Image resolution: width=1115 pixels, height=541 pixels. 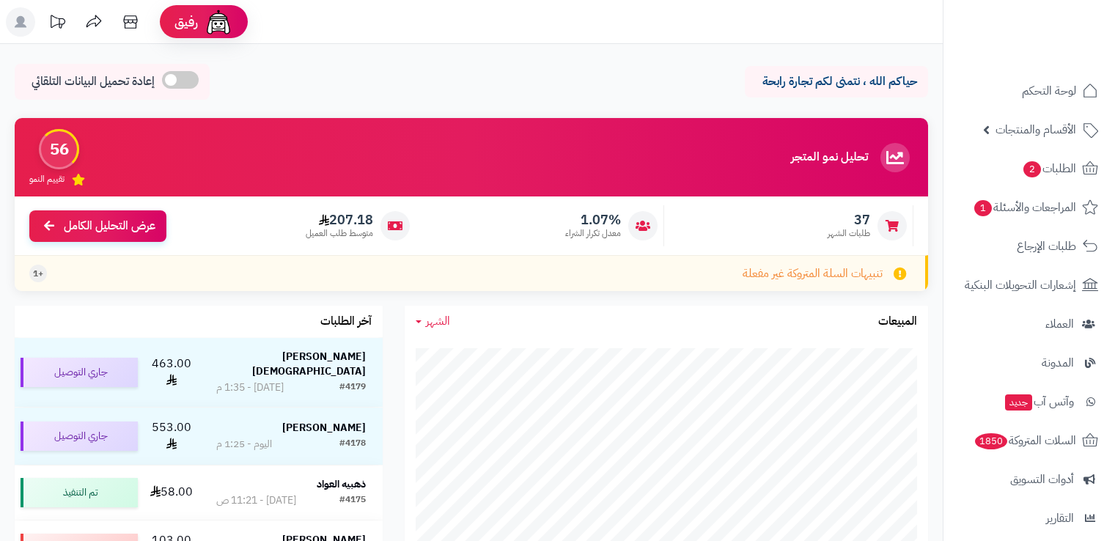 What do you see at coordinates (93, 81) in the screenshot?
I see `span: إعادة تحميل البيانات التلقائي` at bounding box center [93, 81].